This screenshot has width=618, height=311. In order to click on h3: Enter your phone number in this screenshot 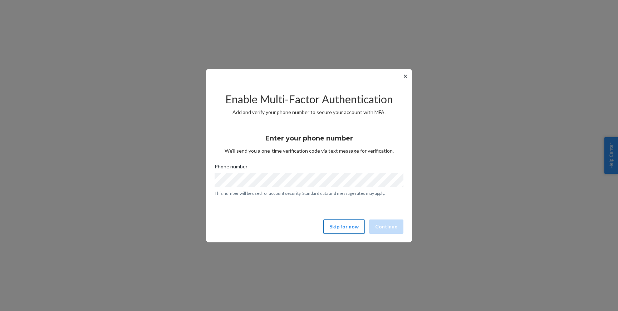, I will do `click(309, 138)`.